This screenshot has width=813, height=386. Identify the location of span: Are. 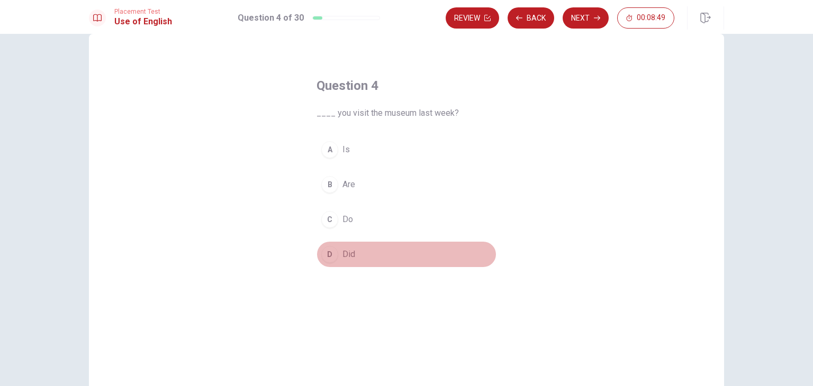
(349, 185).